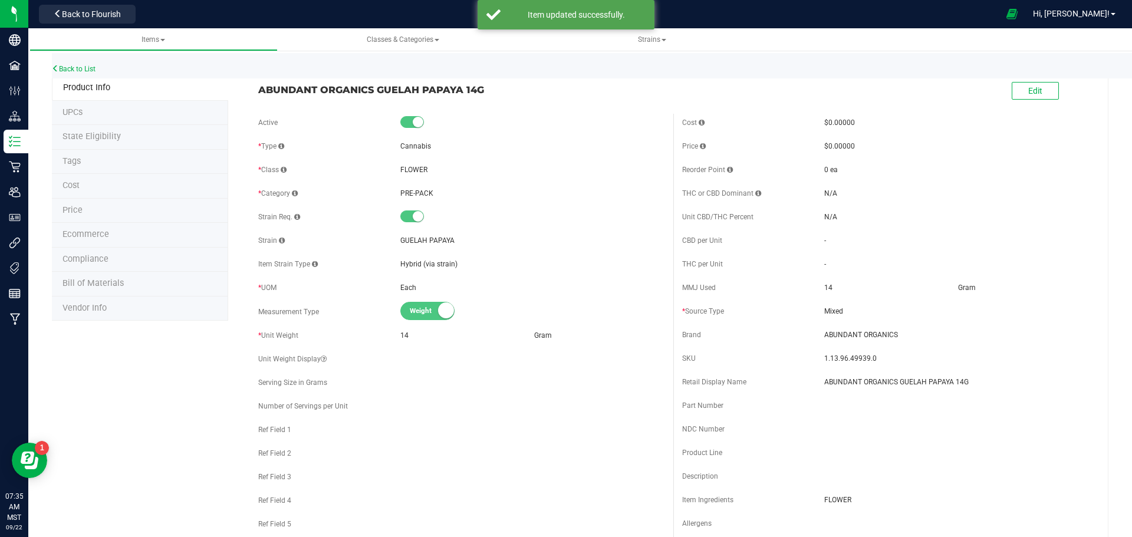 The height and width of the screenshot is (537, 1132). I want to click on inline-svg: Reports, so click(15, 294).